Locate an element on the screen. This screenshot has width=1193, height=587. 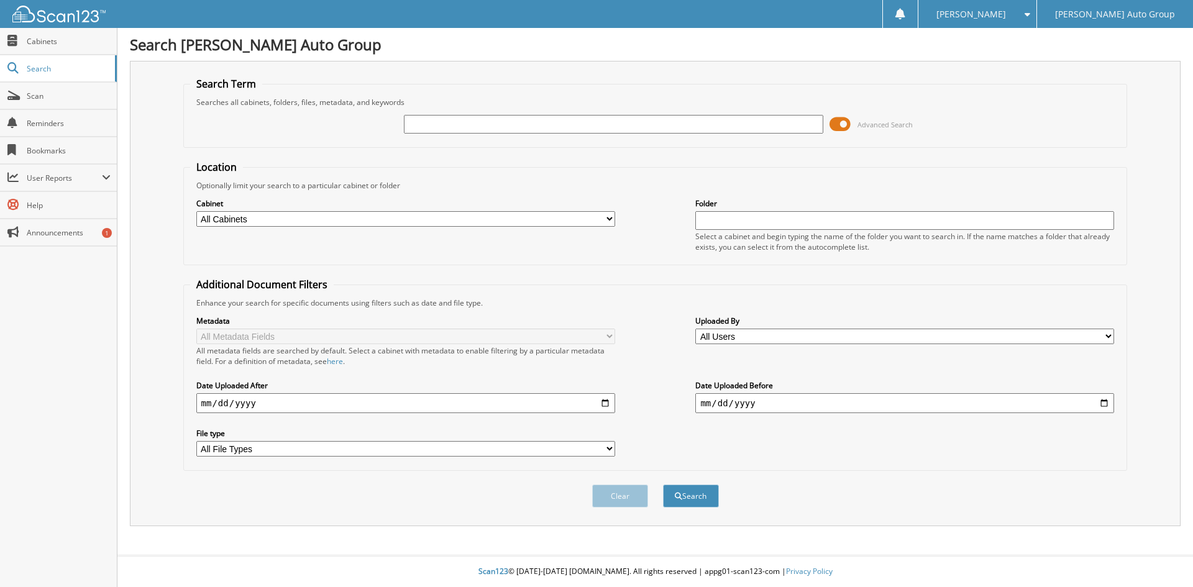
div: Select a cabinet and begin typing the name of the folder you want to search in. If the name match... is located at coordinates (905, 242).